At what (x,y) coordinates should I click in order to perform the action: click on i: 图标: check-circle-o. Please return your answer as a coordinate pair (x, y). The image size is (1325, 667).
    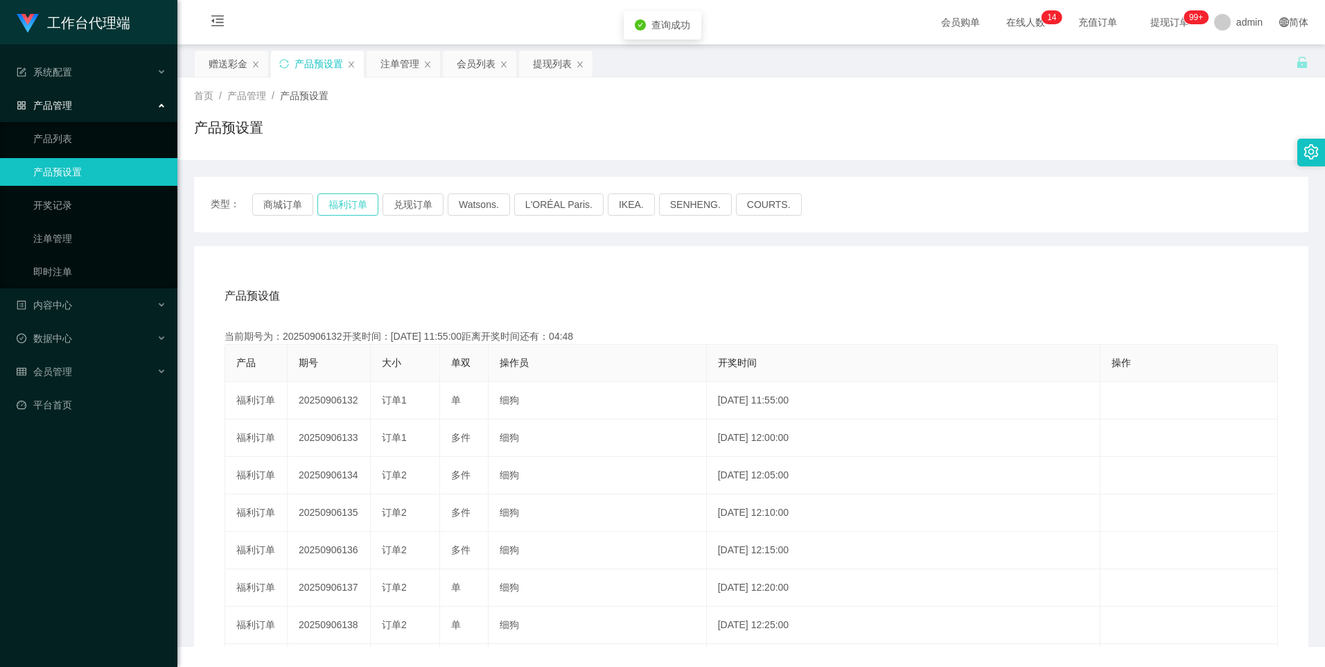
    Looking at the image, I should click on (21, 338).